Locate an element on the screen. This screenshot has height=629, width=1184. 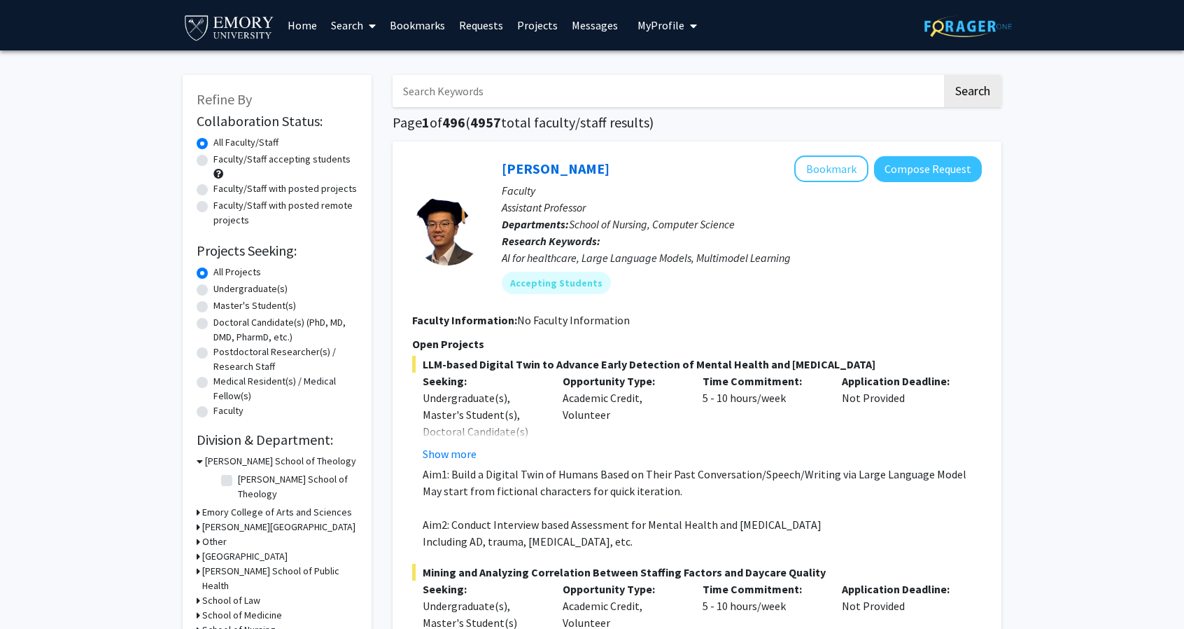
p: Open Projects is located at coordinates (697, 344).